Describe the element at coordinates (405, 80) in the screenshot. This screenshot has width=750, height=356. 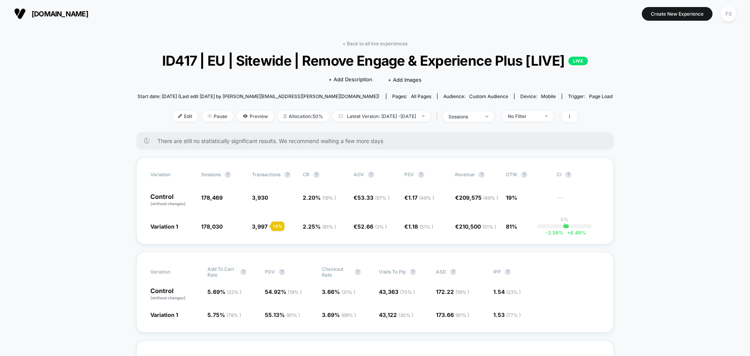
I see `span: + Add Images` at that location.